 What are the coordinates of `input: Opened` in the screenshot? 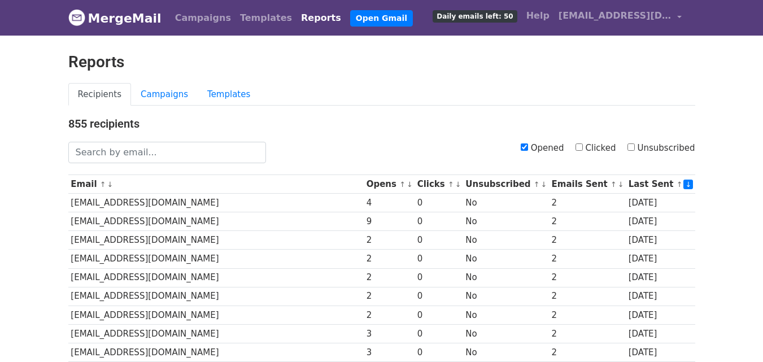 It's located at (524, 147).